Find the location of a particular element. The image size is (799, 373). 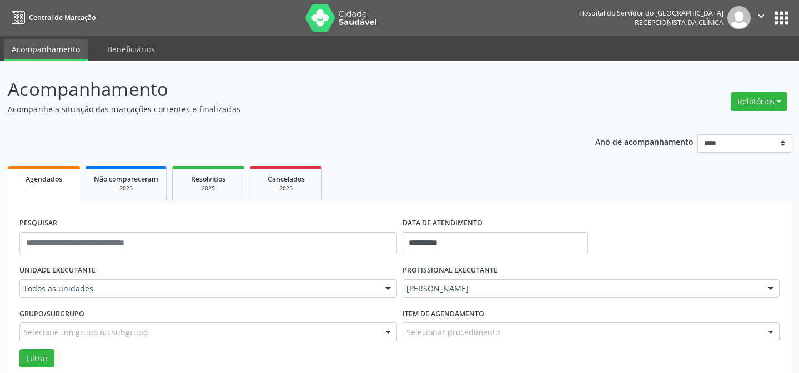

p: Acompanhe a situação das marcações correntes e finalizadas is located at coordinates (282, 109).